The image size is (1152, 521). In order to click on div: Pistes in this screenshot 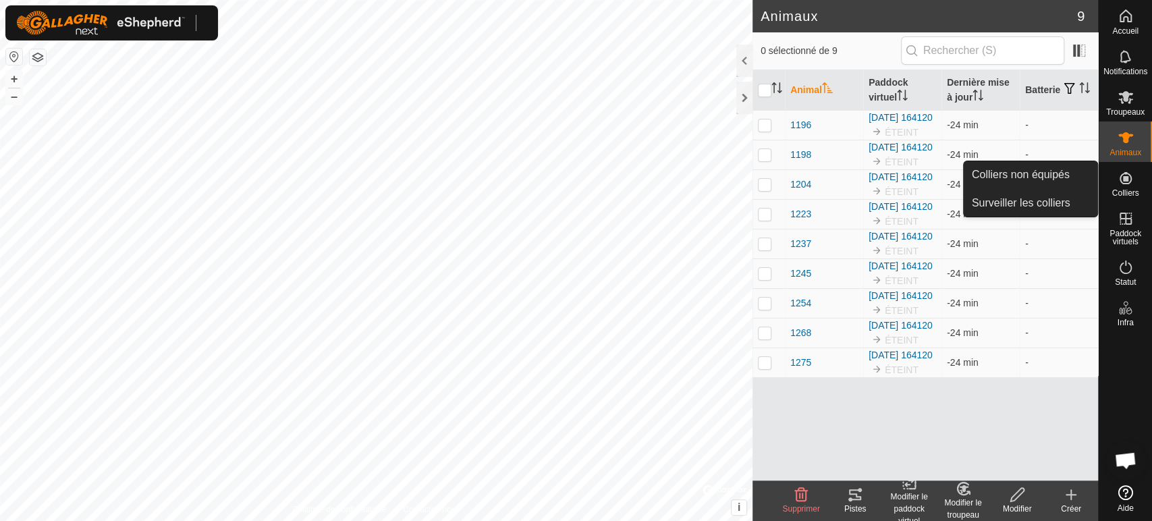, I will do `click(855, 509)`.